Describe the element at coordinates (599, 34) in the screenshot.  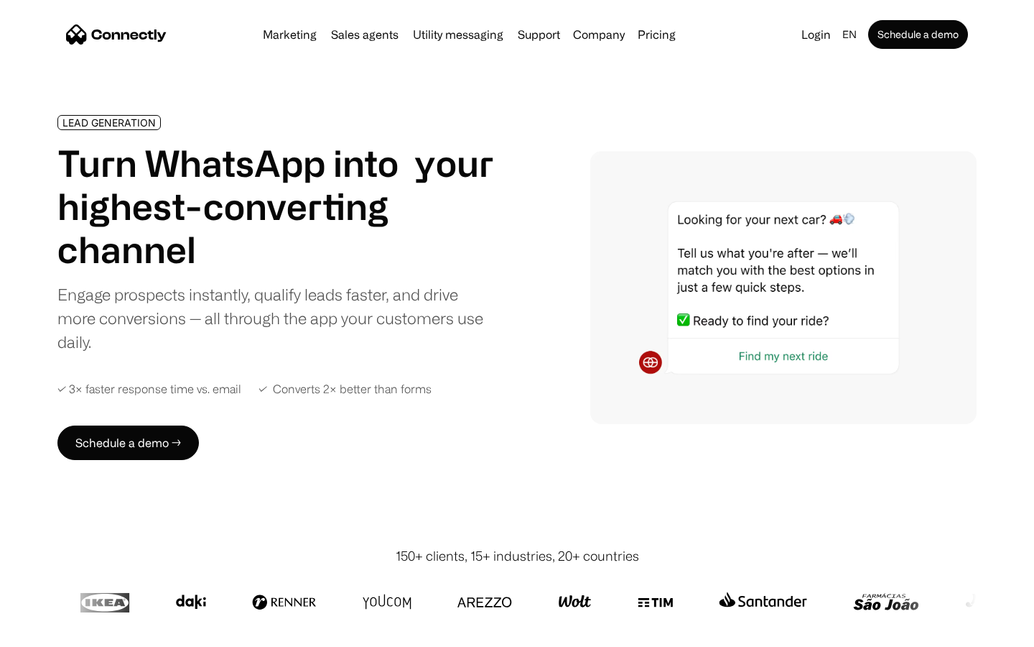
I see `div: Company` at that location.